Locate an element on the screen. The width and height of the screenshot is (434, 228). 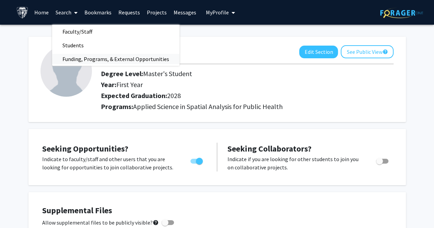
img: ForagerOne Logo is located at coordinates (401, 13).